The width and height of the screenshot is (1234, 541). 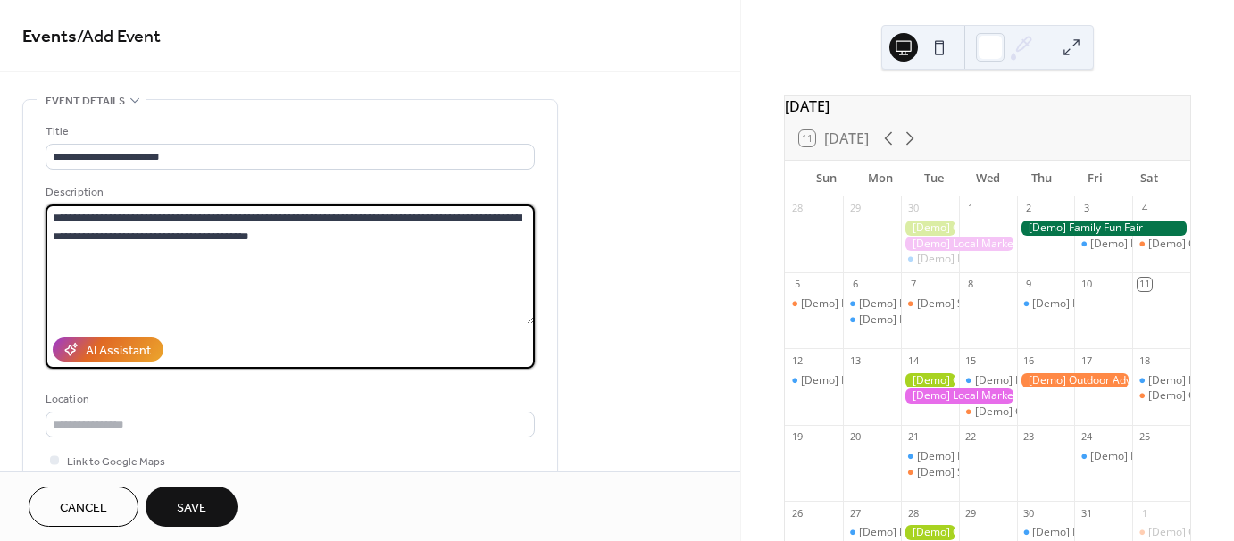 What do you see at coordinates (1104, 228) in the screenshot?
I see `div: [Demo] Family Fun Fair` at bounding box center [1104, 228].